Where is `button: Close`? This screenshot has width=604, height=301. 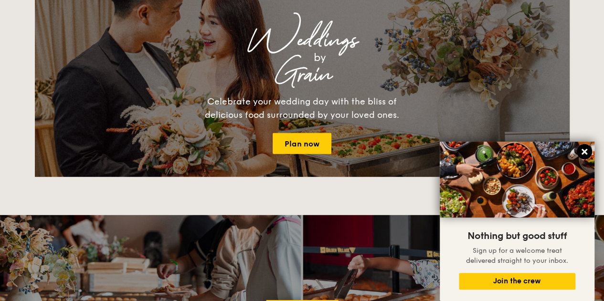
button: Close is located at coordinates (585, 152).